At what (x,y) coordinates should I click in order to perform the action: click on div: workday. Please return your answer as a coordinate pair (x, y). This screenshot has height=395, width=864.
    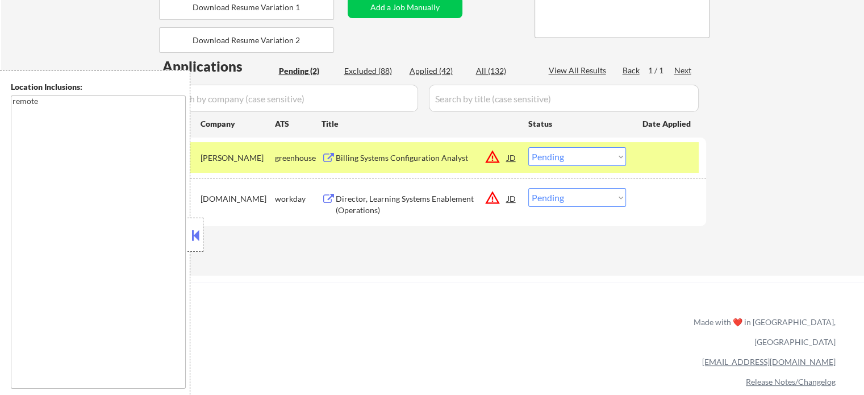
    Looking at the image, I should click on (298, 199).